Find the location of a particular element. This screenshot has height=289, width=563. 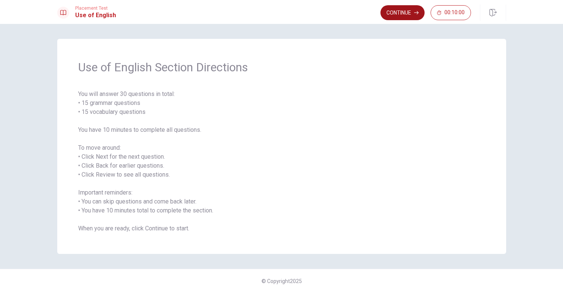

span: You will answer 30 questions in total: • 15 grammar questions • 15 vocabulary questions You have ... is located at coordinates (282, 162).